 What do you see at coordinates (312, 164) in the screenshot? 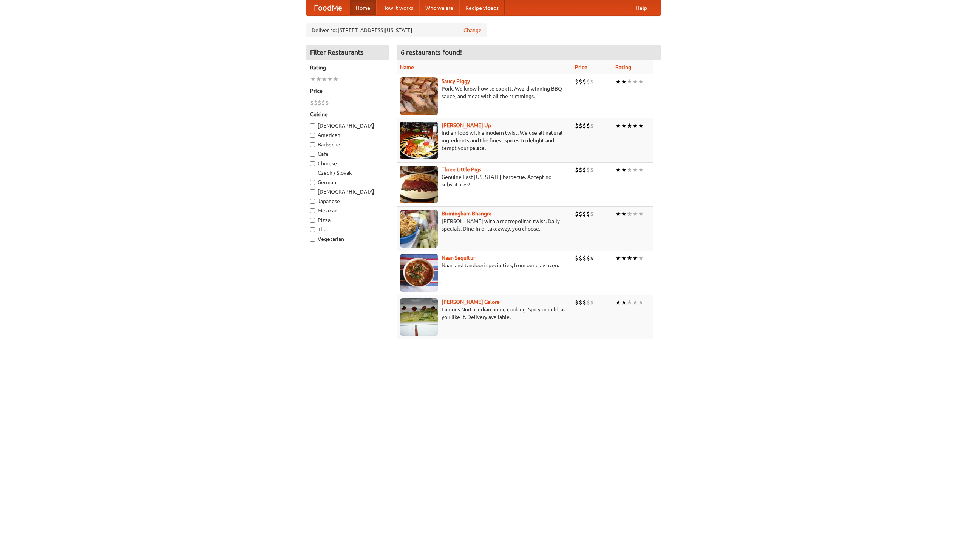
I see `input: Chinese` at bounding box center [312, 164].